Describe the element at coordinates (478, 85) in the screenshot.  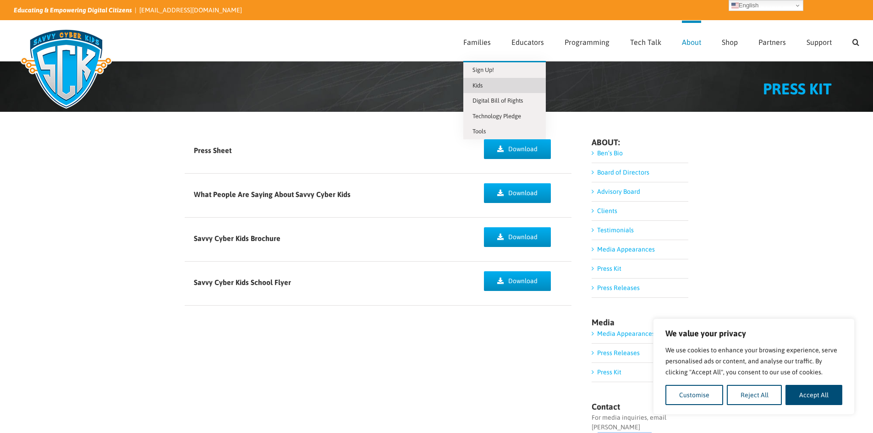
I see `span: Kids` at that location.